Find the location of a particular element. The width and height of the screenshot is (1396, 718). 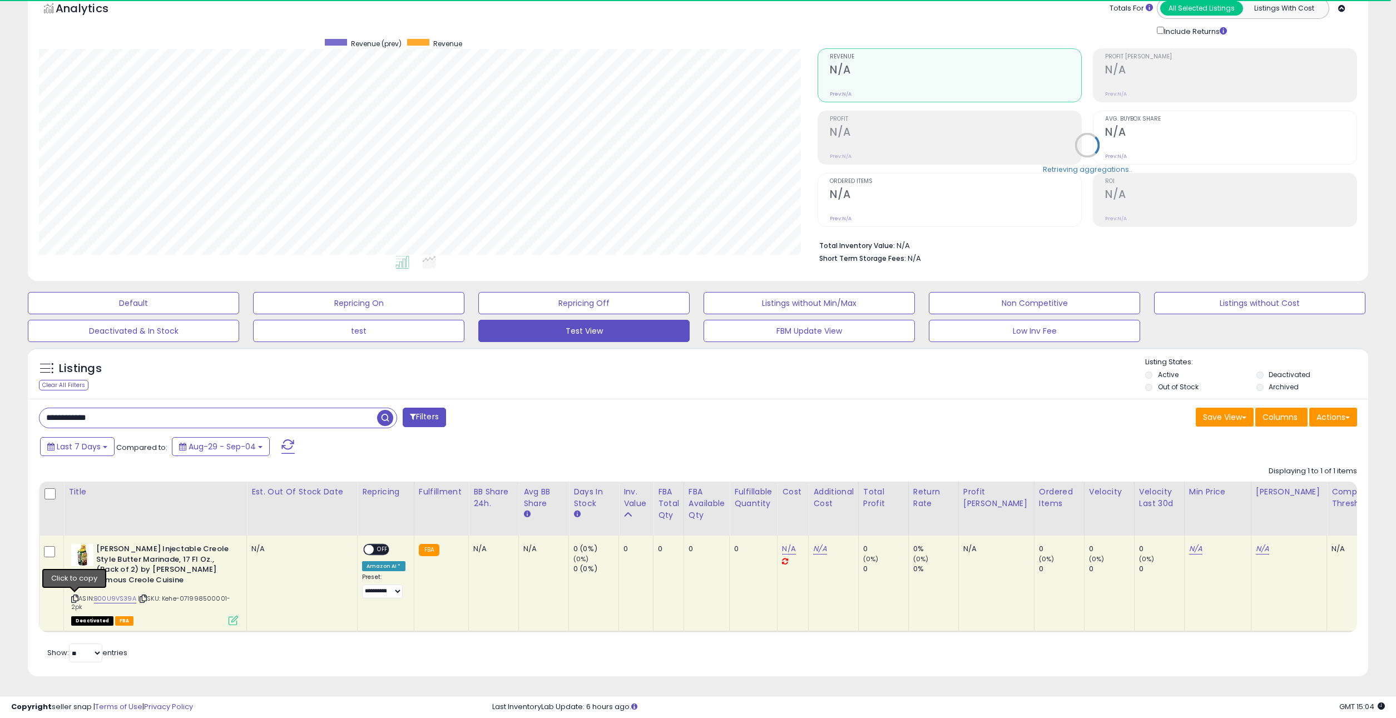

div: Cost is located at coordinates (793, 492).